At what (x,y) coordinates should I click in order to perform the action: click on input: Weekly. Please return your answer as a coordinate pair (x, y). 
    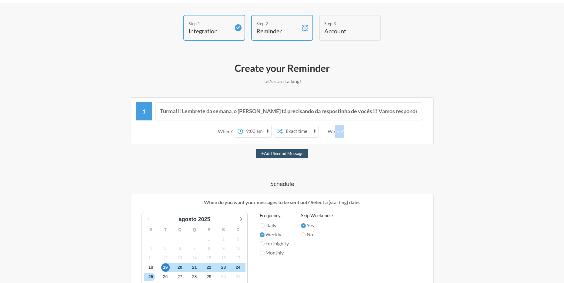
    Looking at the image, I should click on (262, 235).